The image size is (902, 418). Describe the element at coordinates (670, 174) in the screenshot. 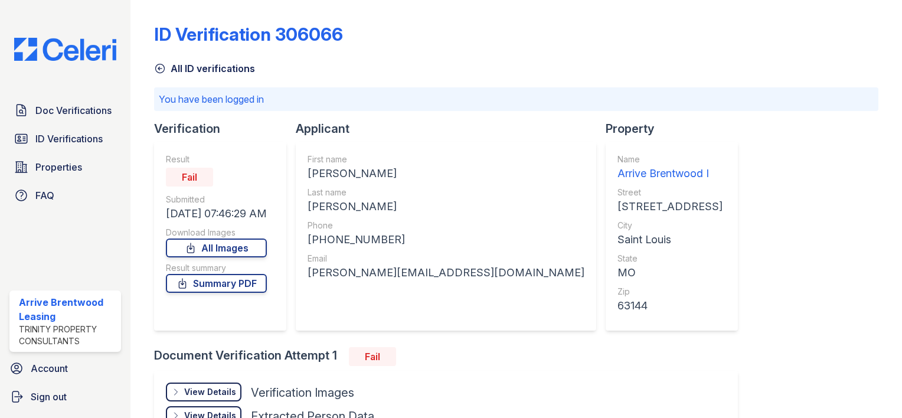

I see `div: Arrive Brentwood I` at that location.